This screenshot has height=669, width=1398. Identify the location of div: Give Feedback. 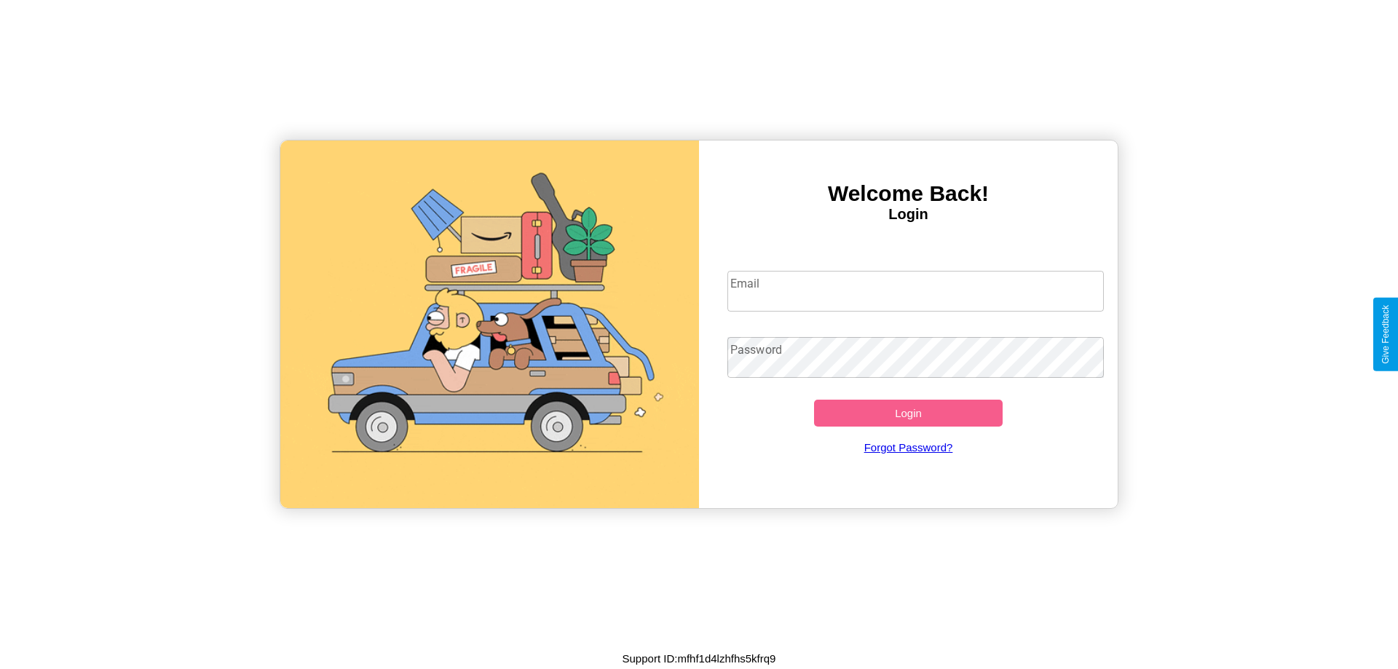
(1386, 334).